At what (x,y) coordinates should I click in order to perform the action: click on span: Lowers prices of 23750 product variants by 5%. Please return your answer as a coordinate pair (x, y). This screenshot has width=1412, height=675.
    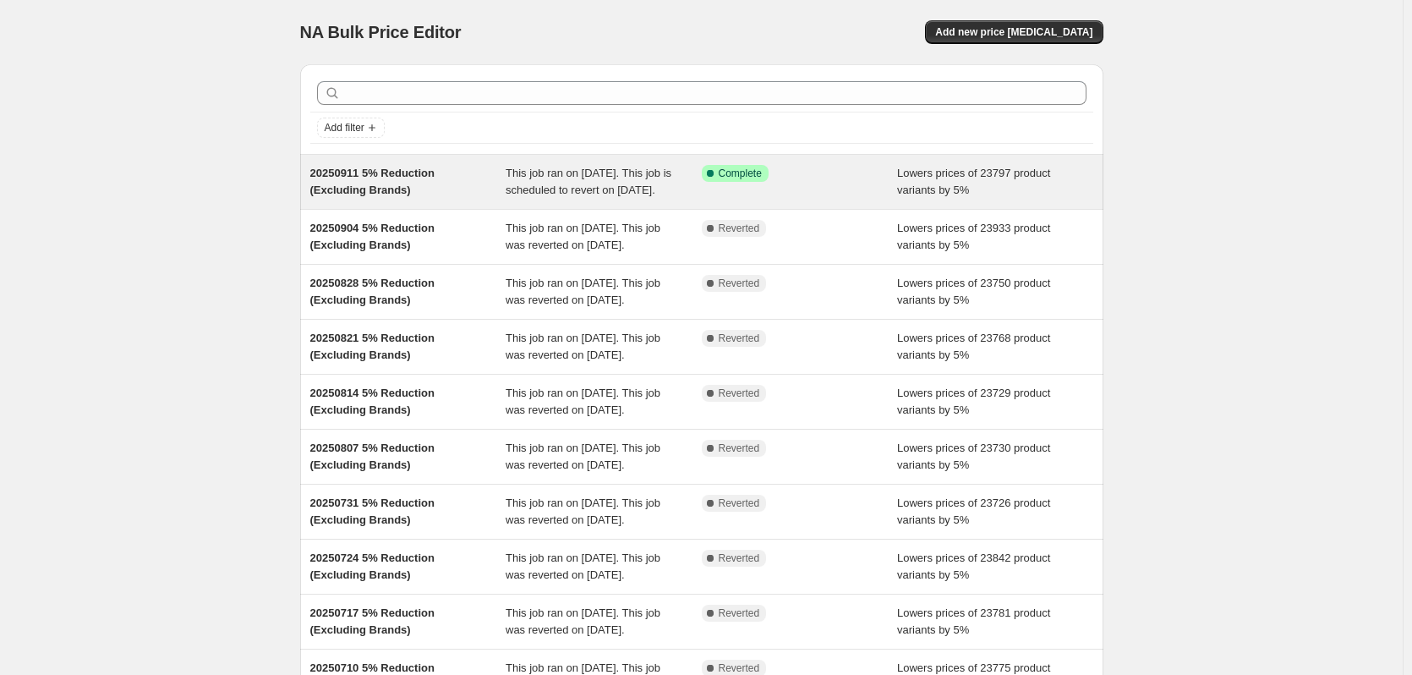
    Looking at the image, I should click on (973, 291).